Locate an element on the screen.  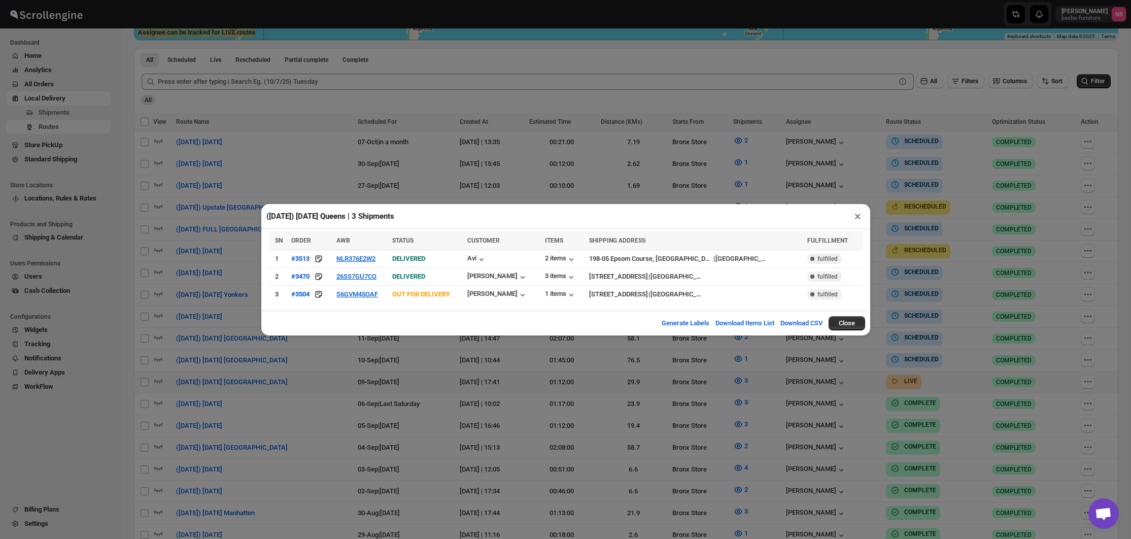
span: STATUS is located at coordinates (403, 240).